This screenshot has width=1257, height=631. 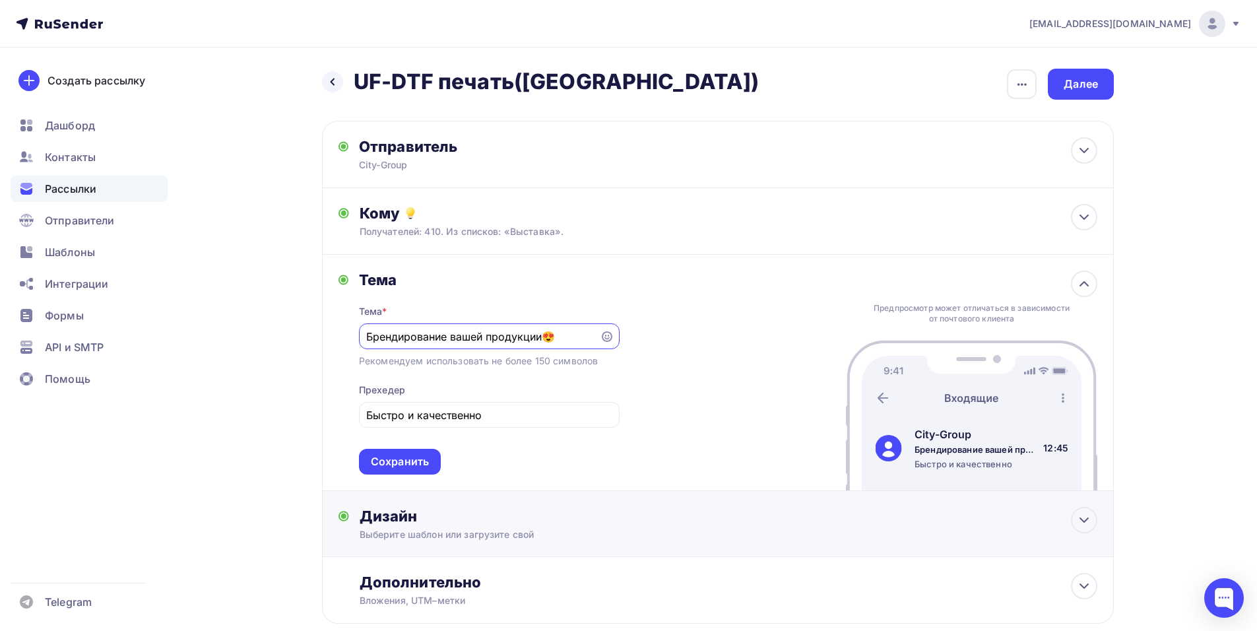 What do you see at coordinates (89, 252) in the screenshot?
I see `a: Шаблоны` at bounding box center [89, 252].